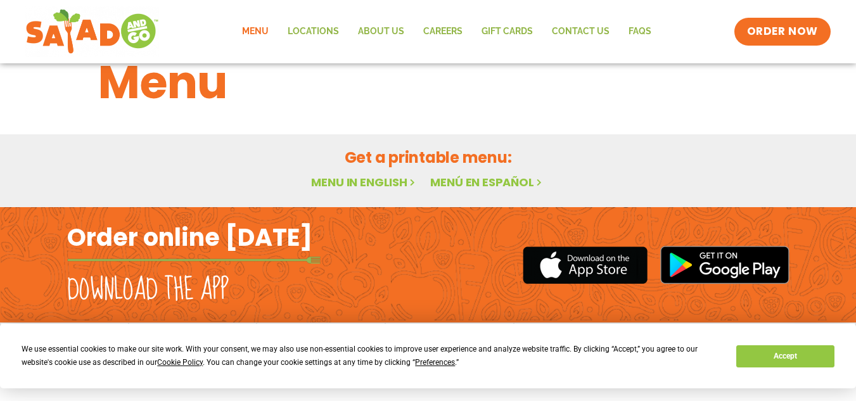  Describe the element at coordinates (428, 157) in the screenshot. I see `h2: Get a printable menu:` at that location.